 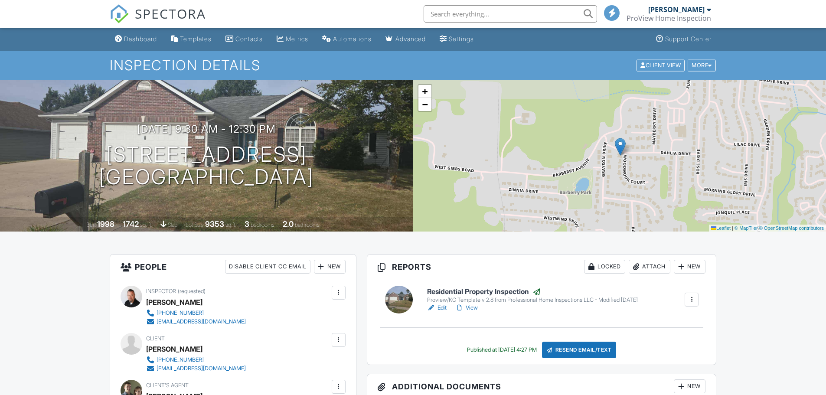 I want to click on span: sq.ft., so click(x=231, y=225).